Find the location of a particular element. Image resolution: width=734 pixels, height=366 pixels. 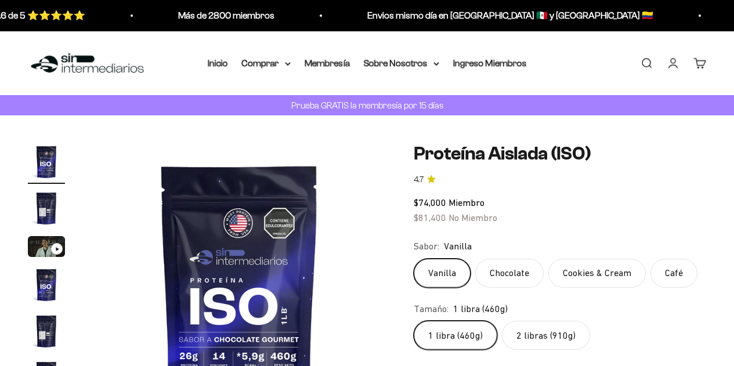

span: 4.7 is located at coordinates (418, 180).